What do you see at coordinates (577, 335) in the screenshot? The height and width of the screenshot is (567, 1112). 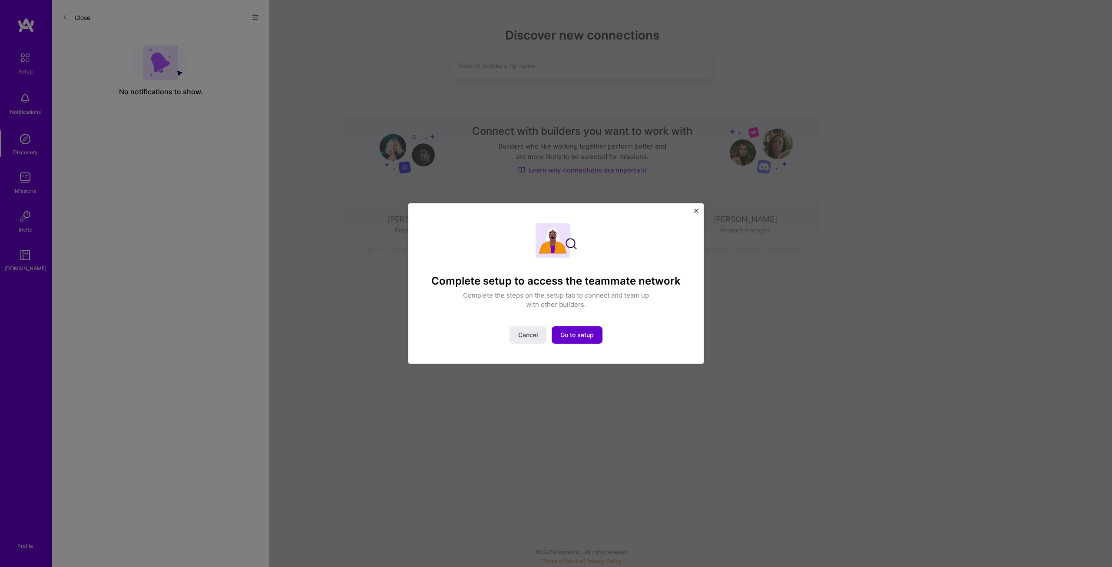 I see `button: Go to setup` at bounding box center [577, 335].